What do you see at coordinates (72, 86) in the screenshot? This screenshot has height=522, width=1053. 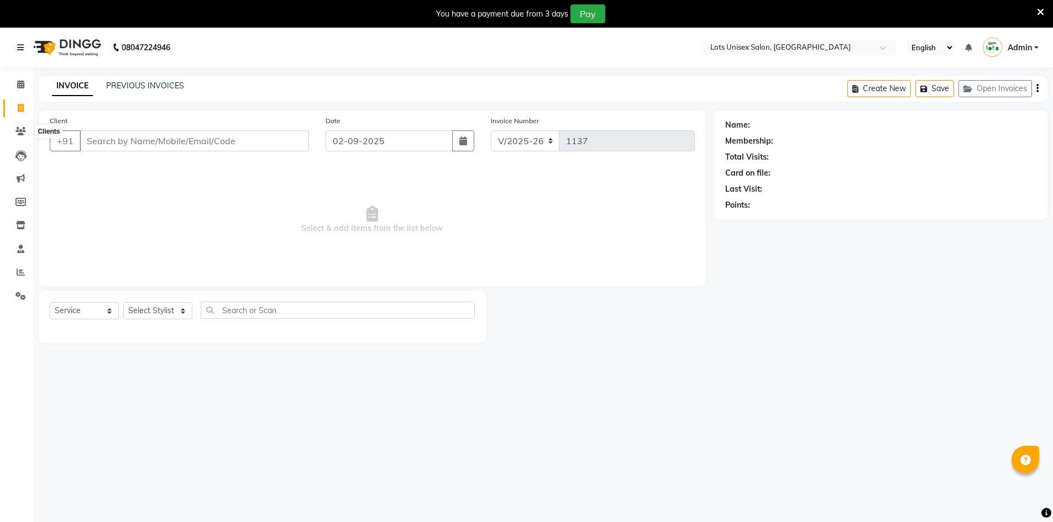 I see `a: INVOICE` at bounding box center [72, 86].